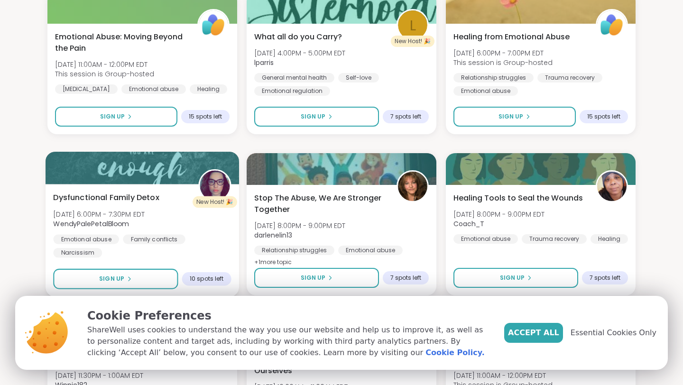 The width and height of the screenshot is (683, 385). I want to click on span: 10 spots left, so click(206, 279).